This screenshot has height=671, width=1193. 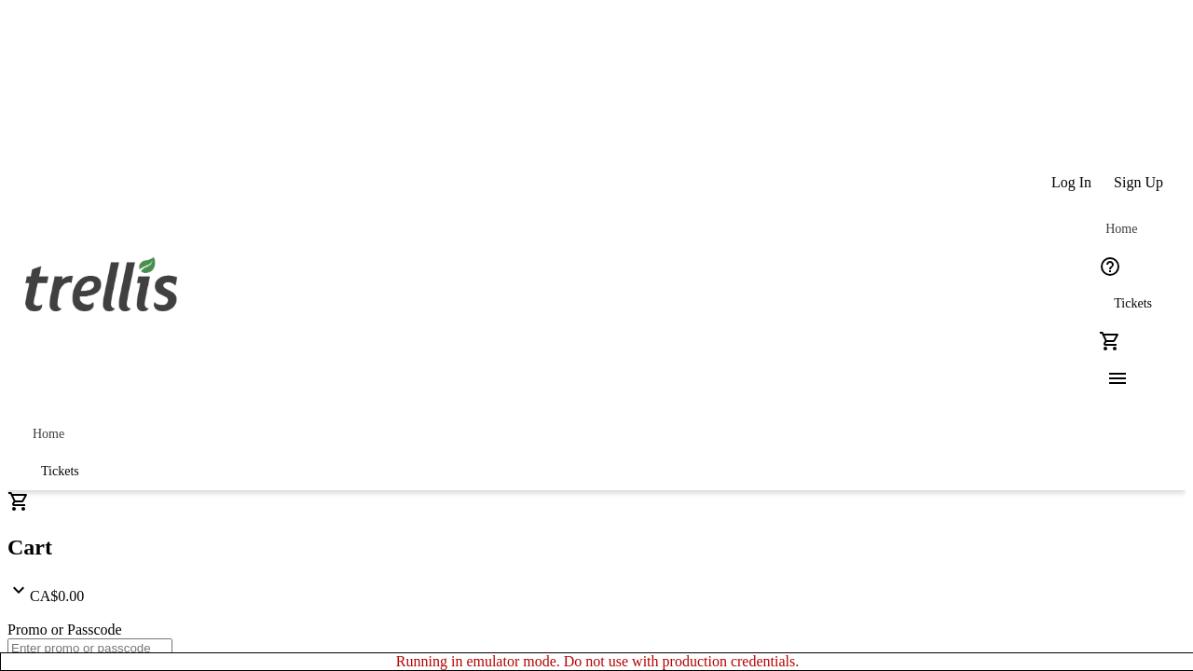 I want to click on div: CartCA$0.00, so click(x=597, y=547).